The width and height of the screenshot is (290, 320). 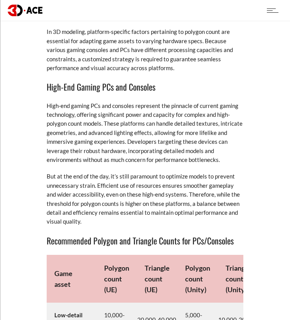 I want to click on p: High-end gaming PCs and consoles represent the pinnacle of current gaming technology, offering si..., so click(x=145, y=133).